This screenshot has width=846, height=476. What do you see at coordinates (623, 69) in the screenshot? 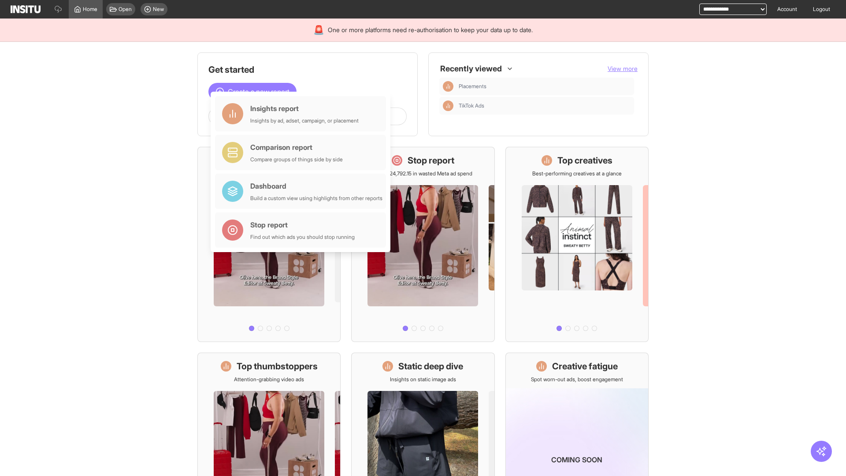
I see `button: View more` at bounding box center [623, 69].